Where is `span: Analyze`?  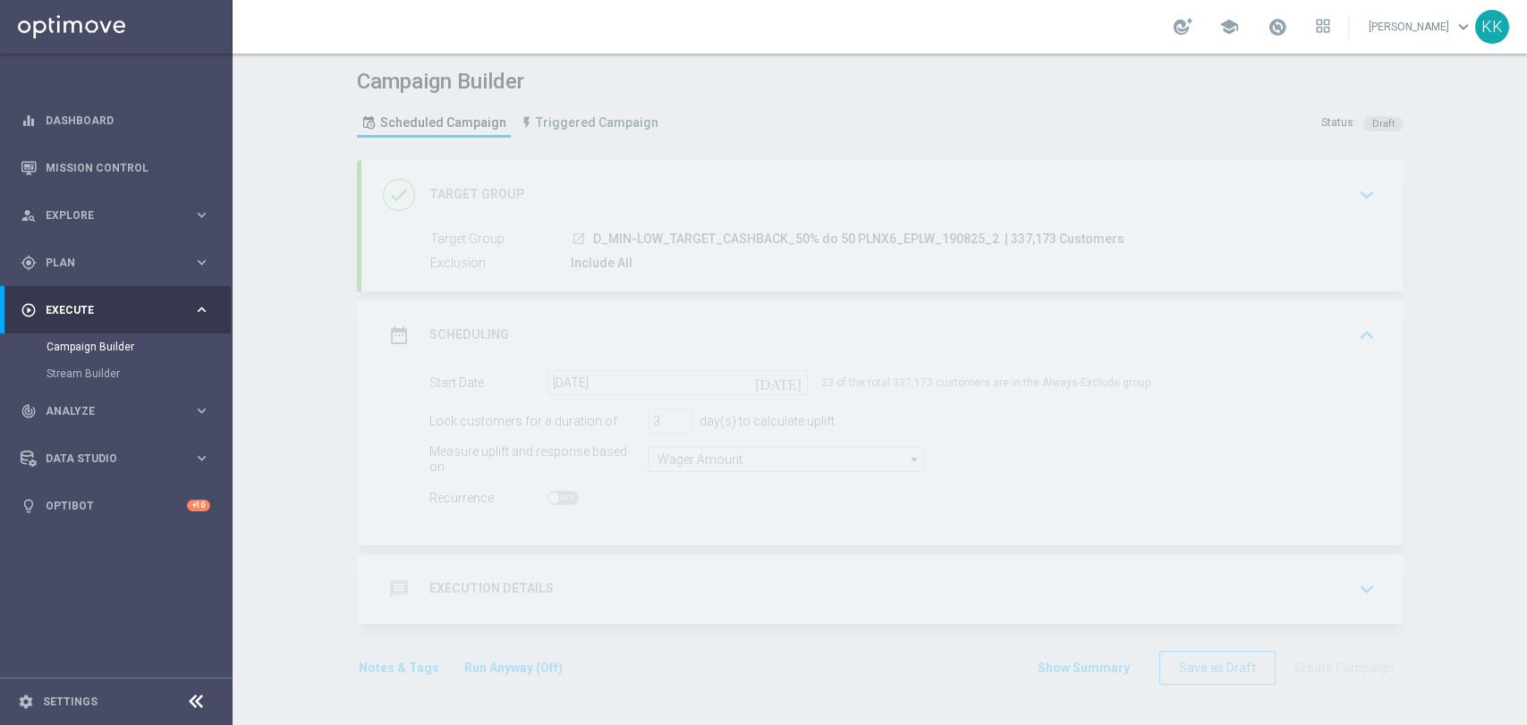 span: Analyze is located at coordinates (119, 411).